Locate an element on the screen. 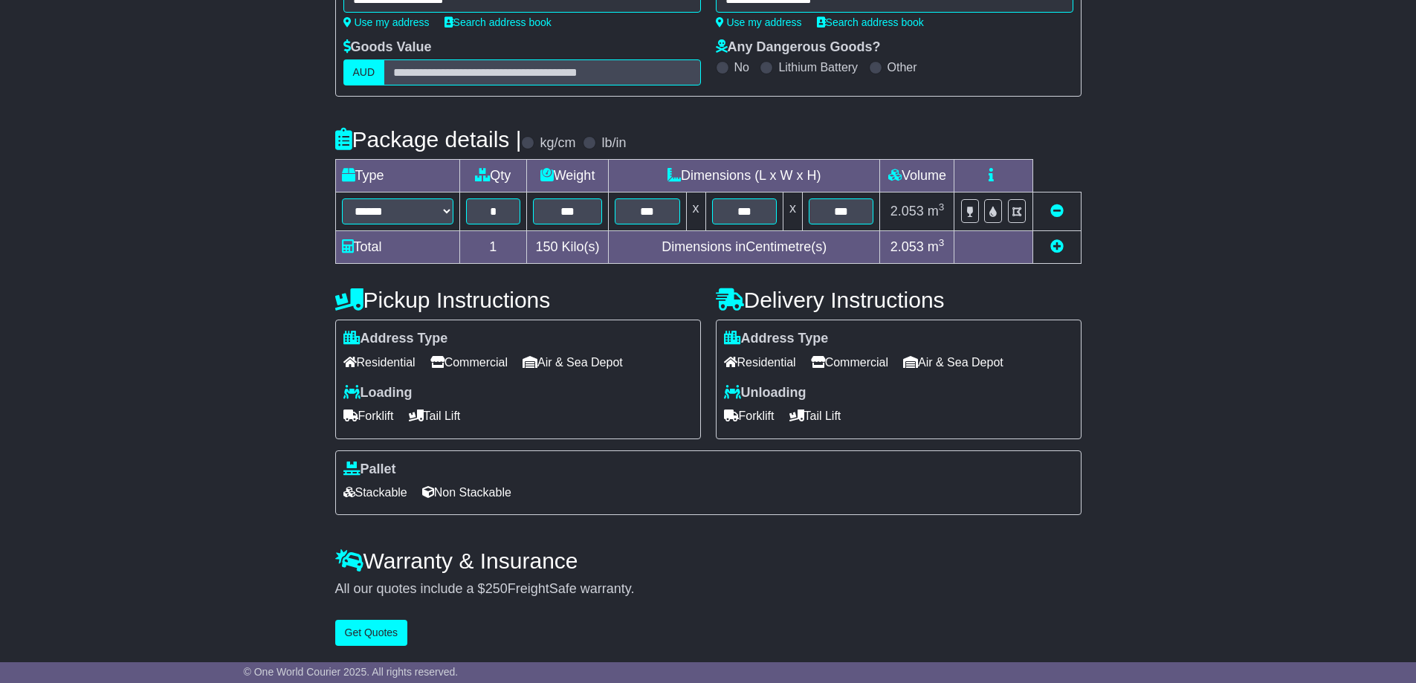 The width and height of the screenshot is (1416, 683). label: Pallet is located at coordinates (369, 470).